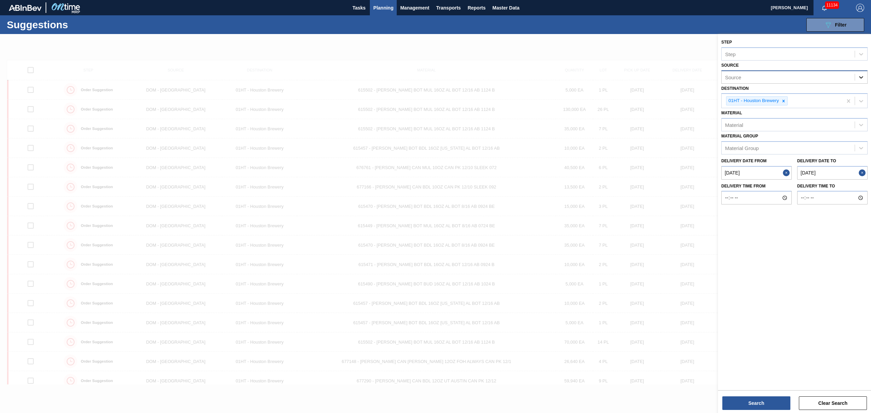  I want to click on label: Material, so click(731, 113).